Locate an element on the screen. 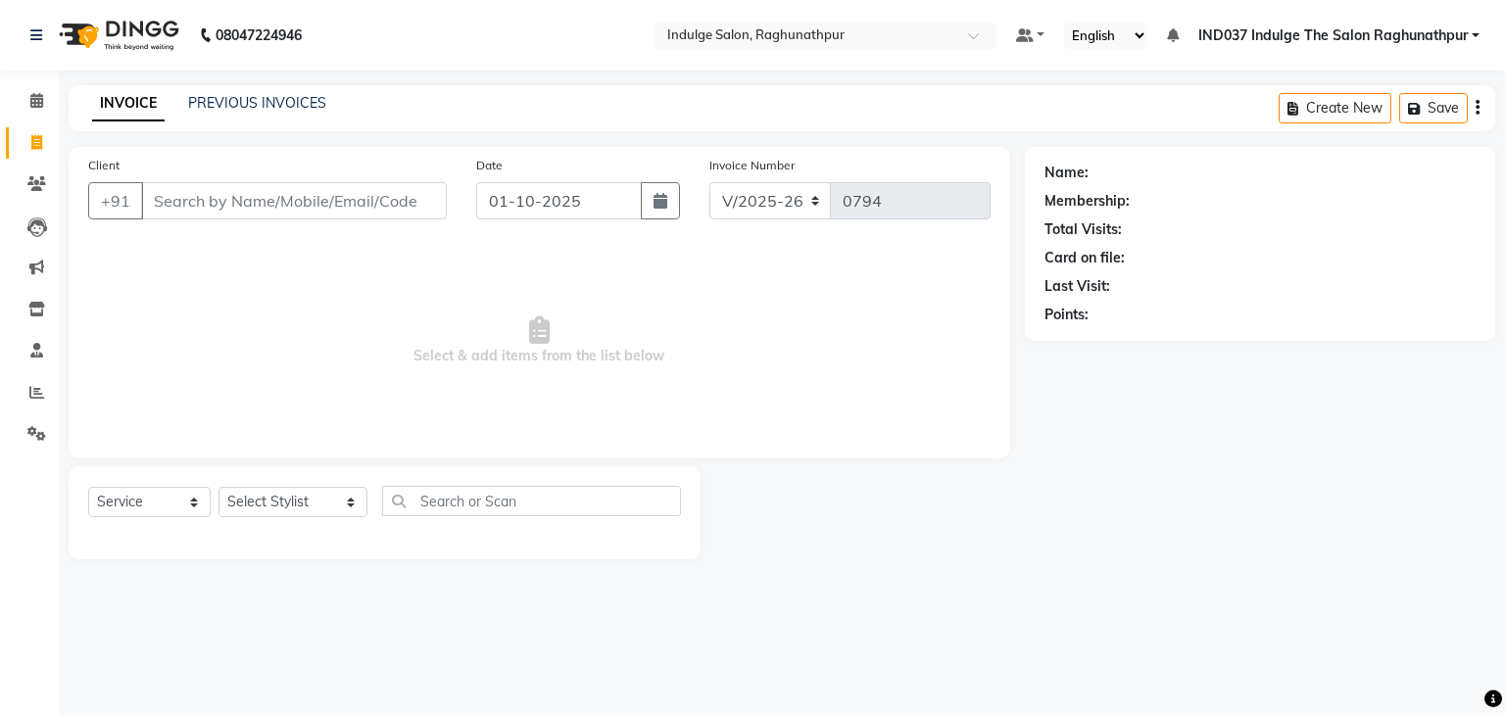  div: Last Visit: is located at coordinates (1077, 286).